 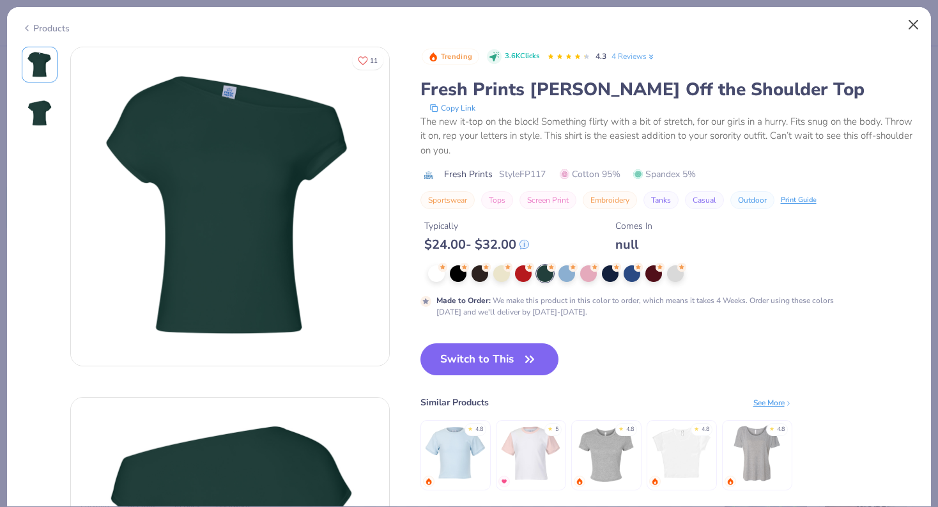 What do you see at coordinates (610, 200) in the screenshot?
I see `button: Embroidery` at bounding box center [610, 200].